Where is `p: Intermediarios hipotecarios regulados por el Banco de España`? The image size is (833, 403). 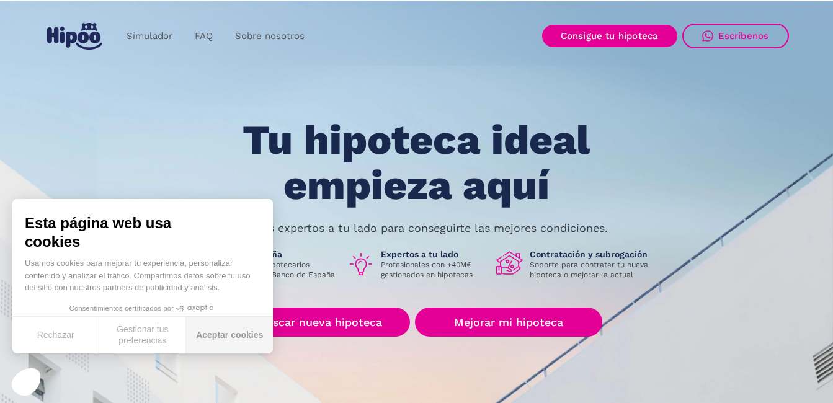
p: Intermediarios hipotecarios regulados por el Banco de España is located at coordinates (274, 270).